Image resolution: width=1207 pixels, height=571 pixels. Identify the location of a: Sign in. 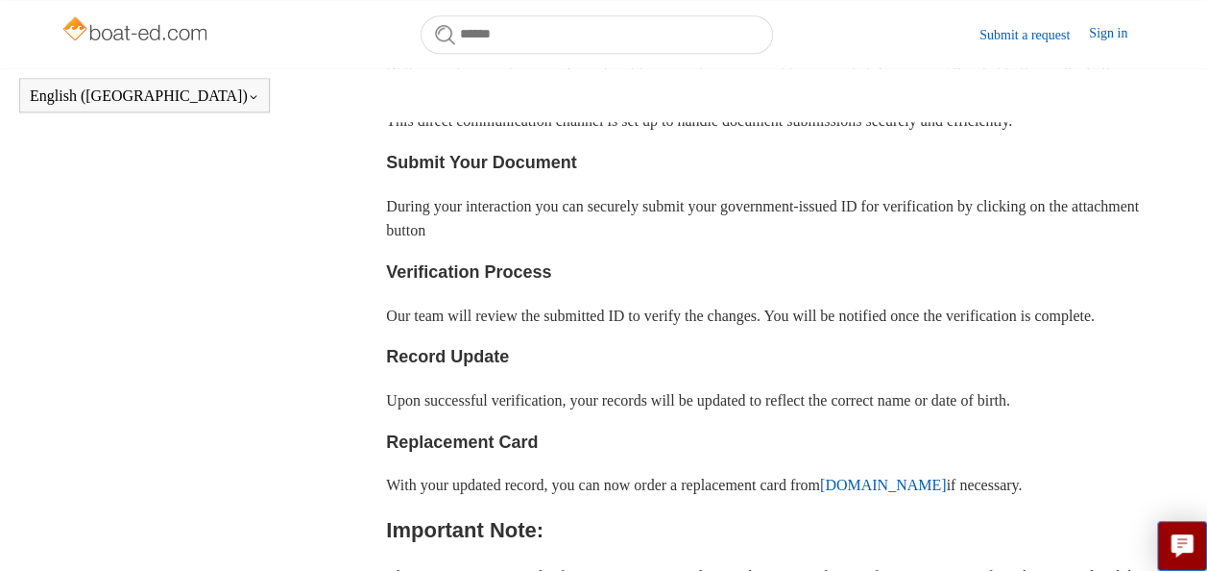
(1118, 35).